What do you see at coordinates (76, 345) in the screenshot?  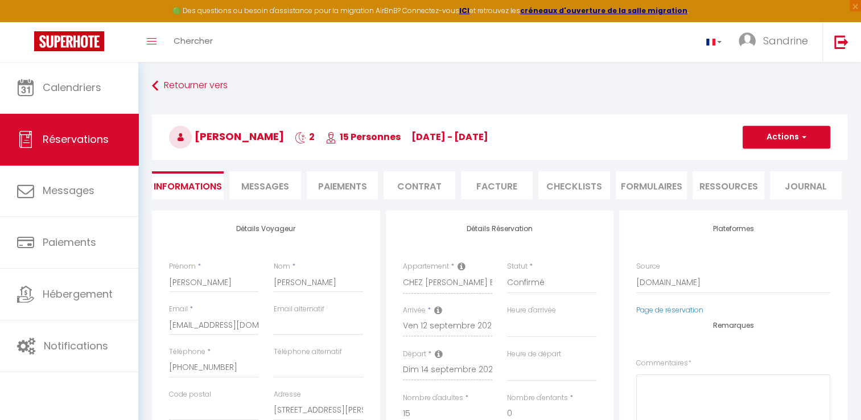 I see `span: Notifications` at bounding box center [76, 345].